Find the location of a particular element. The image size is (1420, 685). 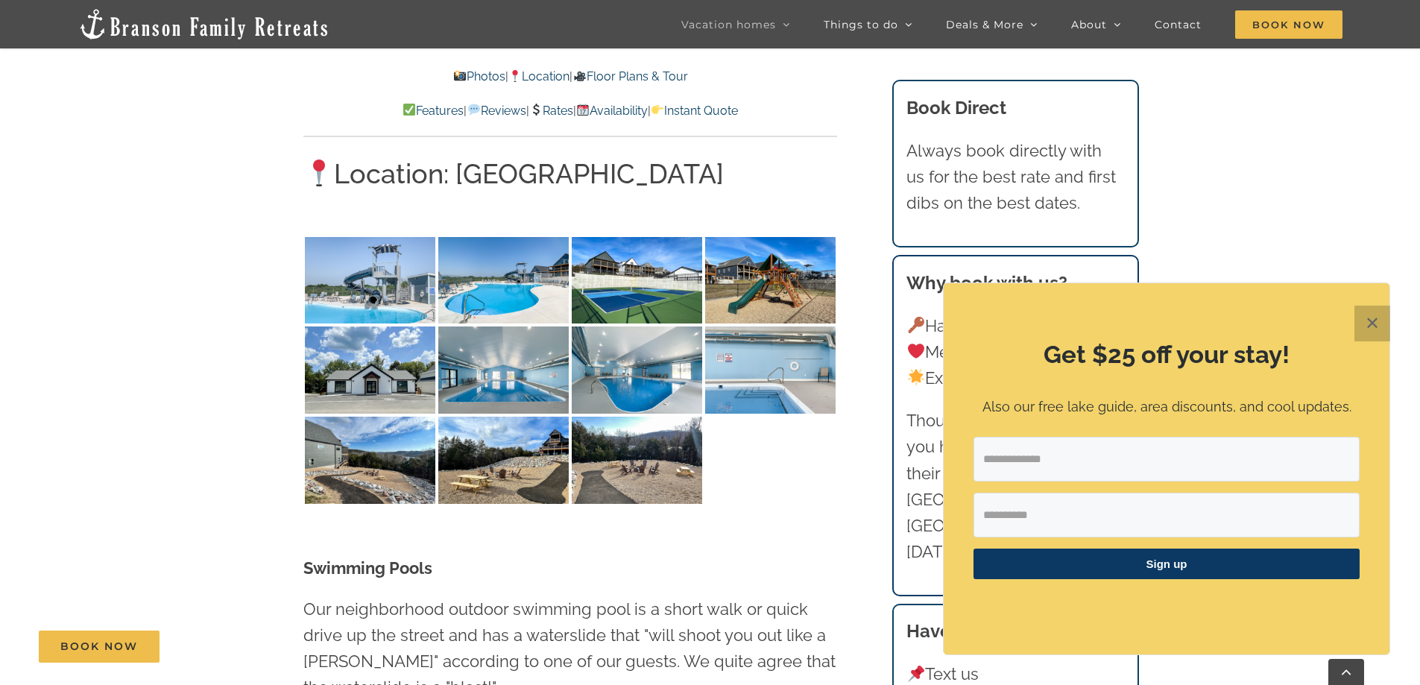

input: Email Address is located at coordinates (1167, 459).